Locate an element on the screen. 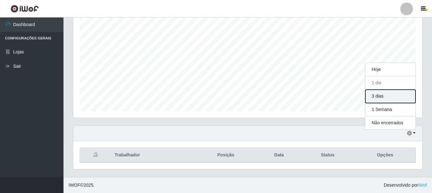  th: Posição is located at coordinates (226, 155).